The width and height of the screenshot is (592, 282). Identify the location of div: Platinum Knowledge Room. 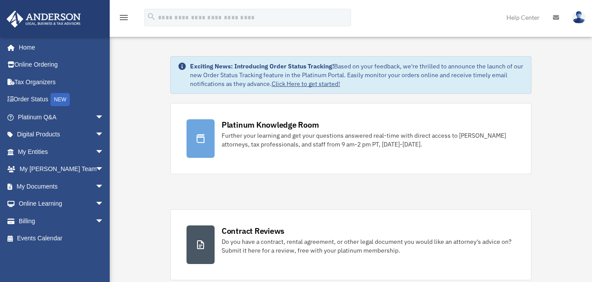
(270, 125).